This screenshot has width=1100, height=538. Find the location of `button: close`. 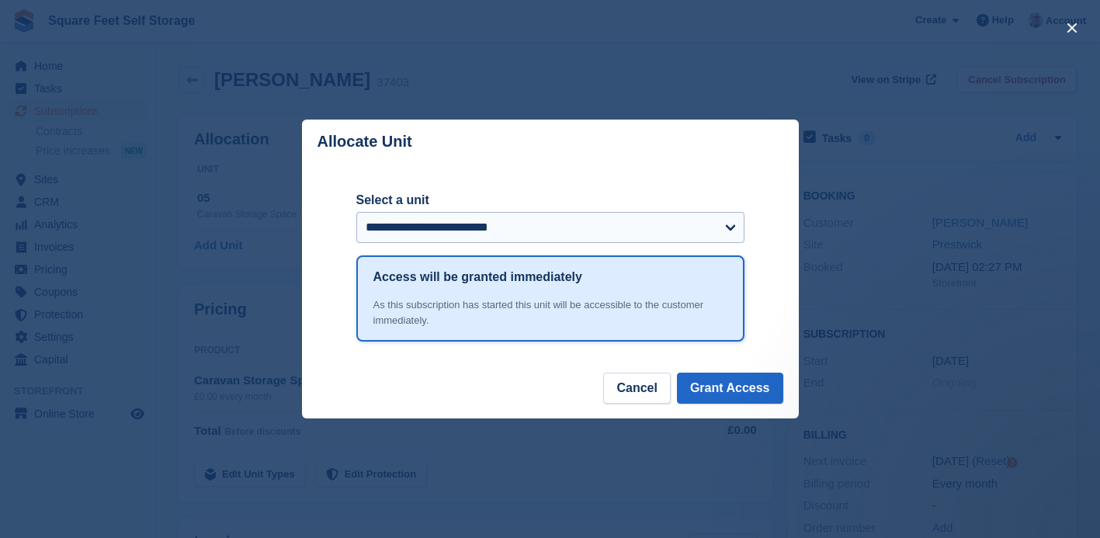

button: close is located at coordinates (1072, 28).